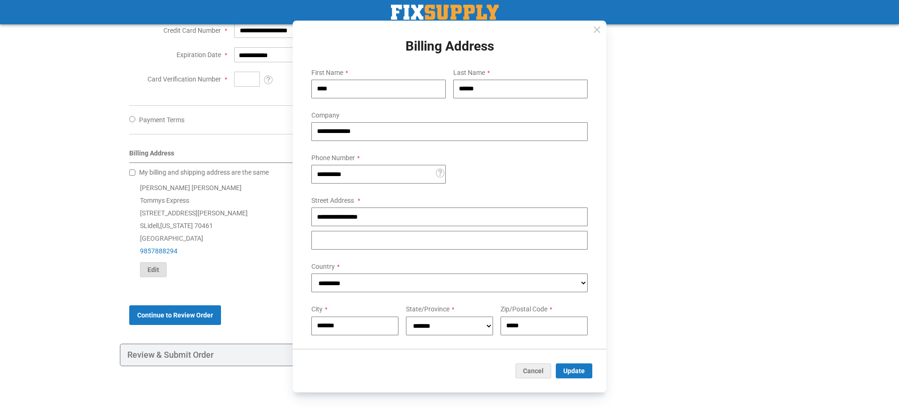  Describe the element at coordinates (574, 371) in the screenshot. I see `span: Update` at that location.